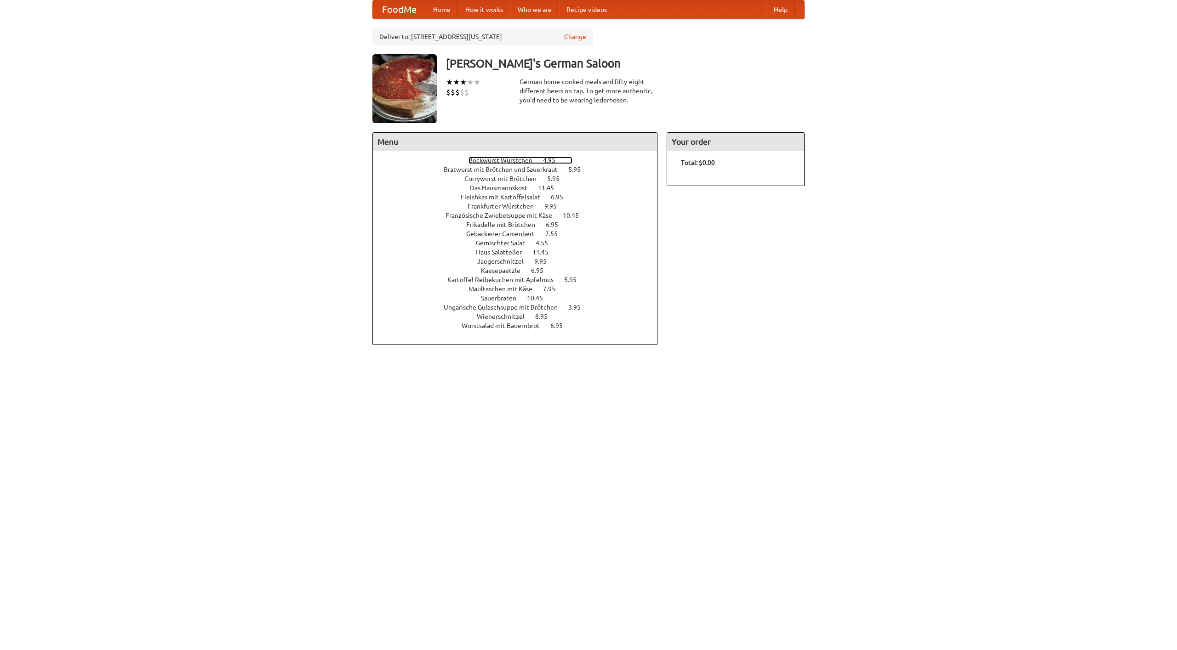  Describe the element at coordinates (520, 234) in the screenshot. I see `a: Gebackener Camenbert 7.55` at that location.